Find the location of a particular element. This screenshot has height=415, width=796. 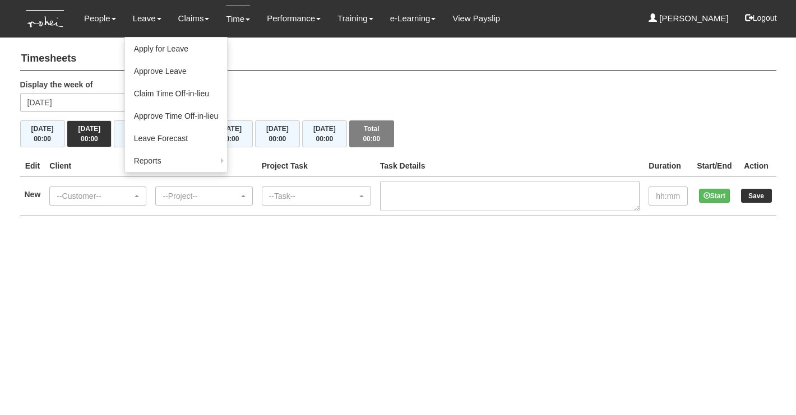

input: Save is located at coordinates (756, 196).